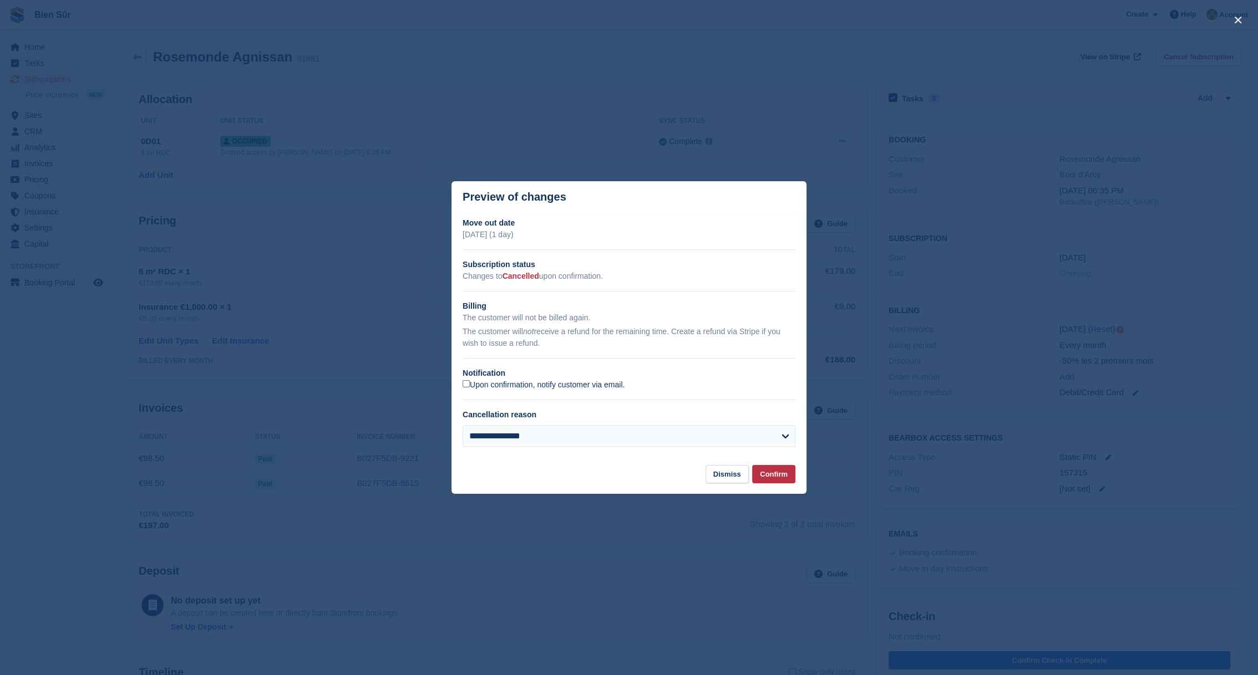  Describe the element at coordinates (629, 338) in the screenshot. I see `p: The customer will receive a refund for the remaining time. Create a refund via Stripe if you wish...` at that location.